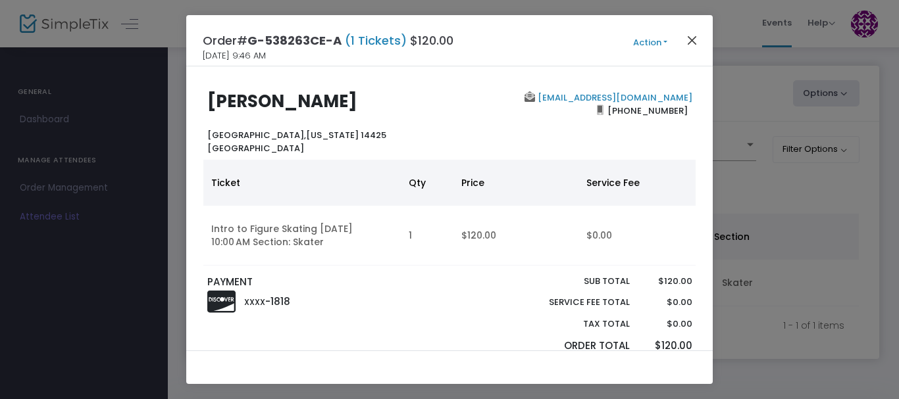 The image size is (899, 399). Describe the element at coordinates (516, 235) in the screenshot. I see `td: $120.00` at that location.